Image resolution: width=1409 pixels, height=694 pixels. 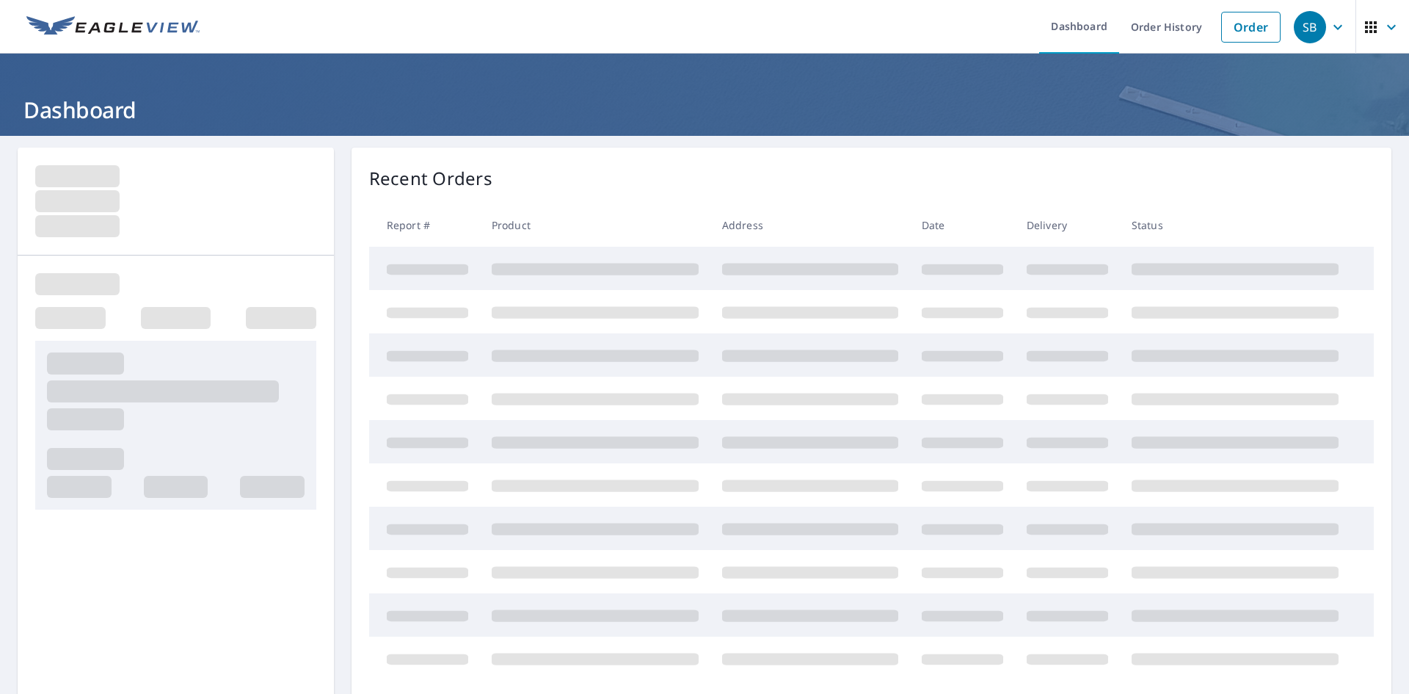 I want to click on img: EV Logo, so click(x=113, y=27).